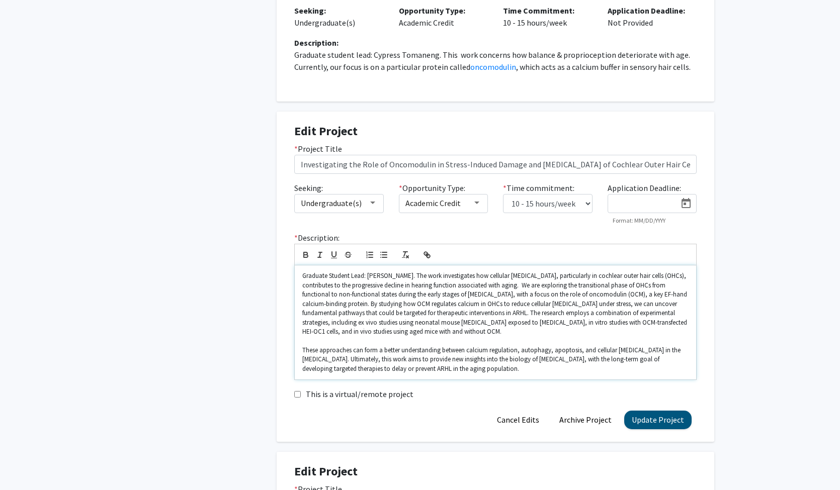  Describe the element at coordinates (317, 238) in the screenshot. I see `label: Description:` at that location.